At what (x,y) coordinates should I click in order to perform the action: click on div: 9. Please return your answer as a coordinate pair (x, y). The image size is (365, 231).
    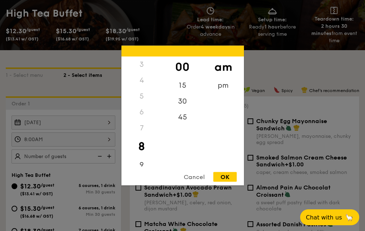
    Looking at the image, I should click on (142, 165).